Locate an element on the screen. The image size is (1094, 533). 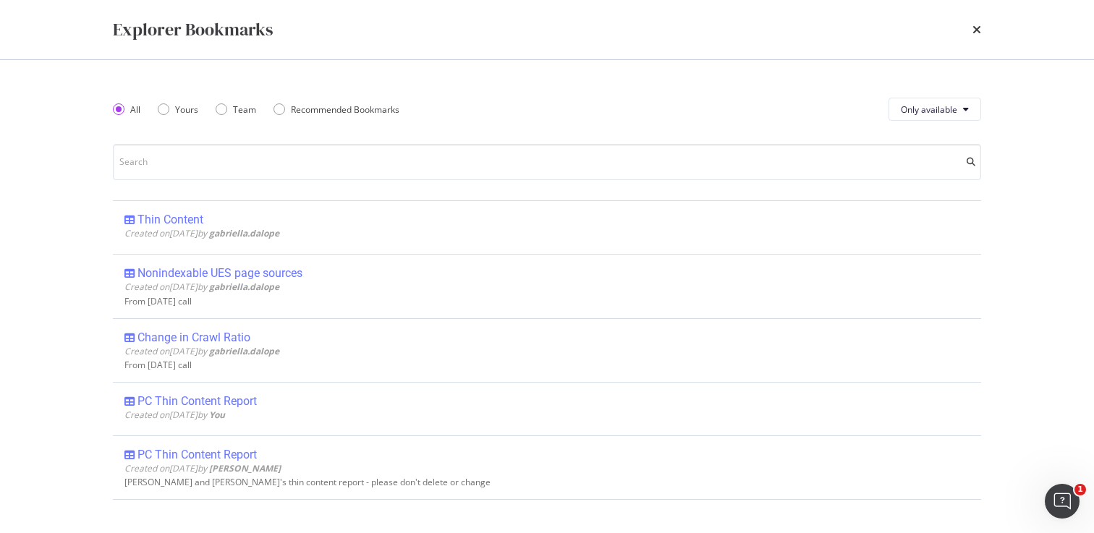
span: Only available is located at coordinates (929, 109).